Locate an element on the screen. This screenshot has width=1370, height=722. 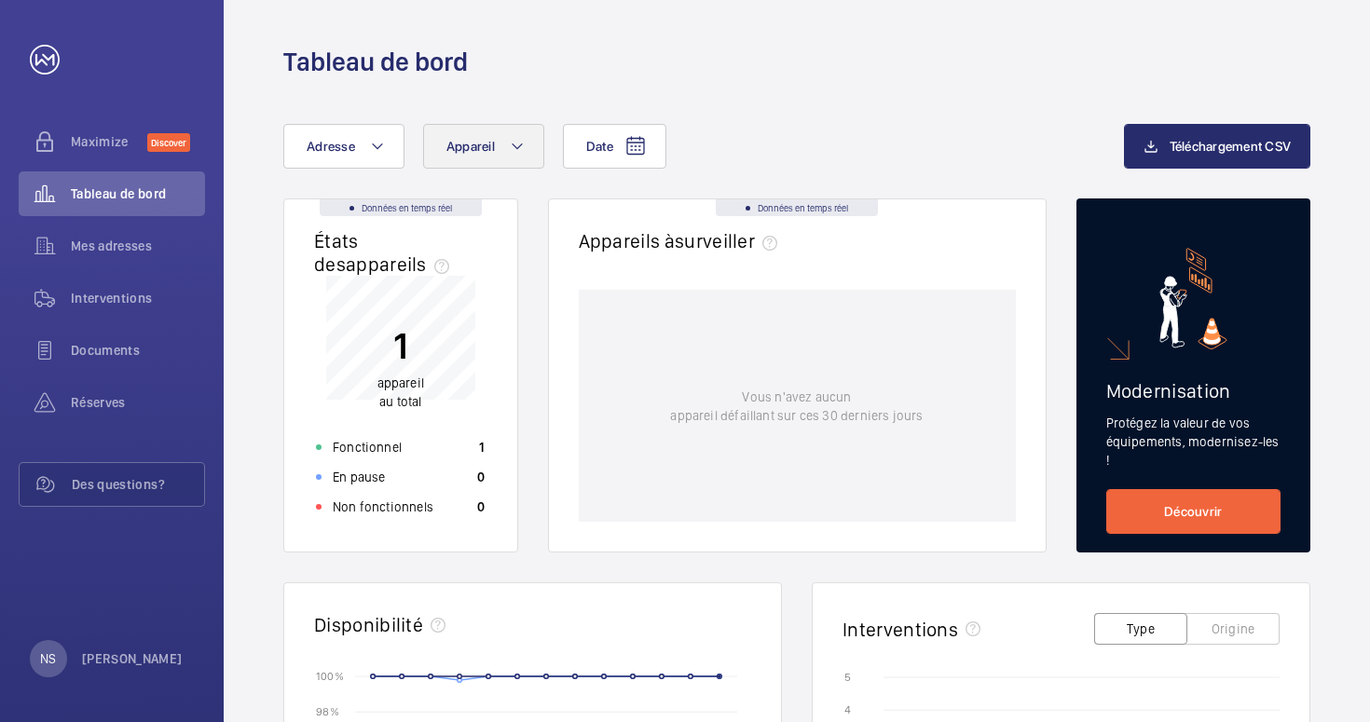
h1: Tableau de bord is located at coordinates (376, 62).